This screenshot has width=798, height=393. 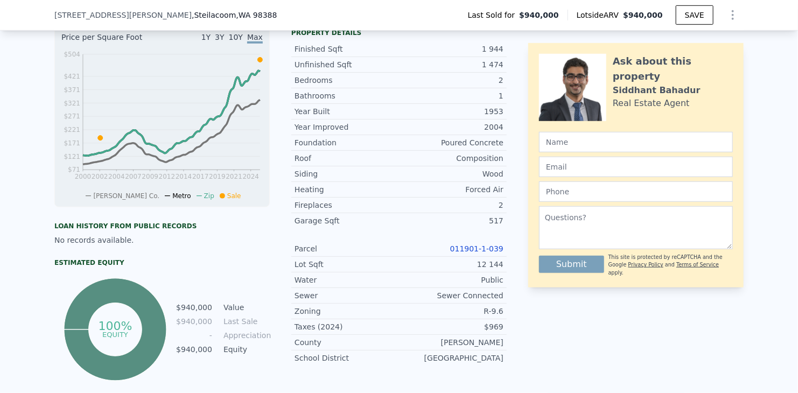 I want to click on tspan: 2002, so click(x=100, y=177).